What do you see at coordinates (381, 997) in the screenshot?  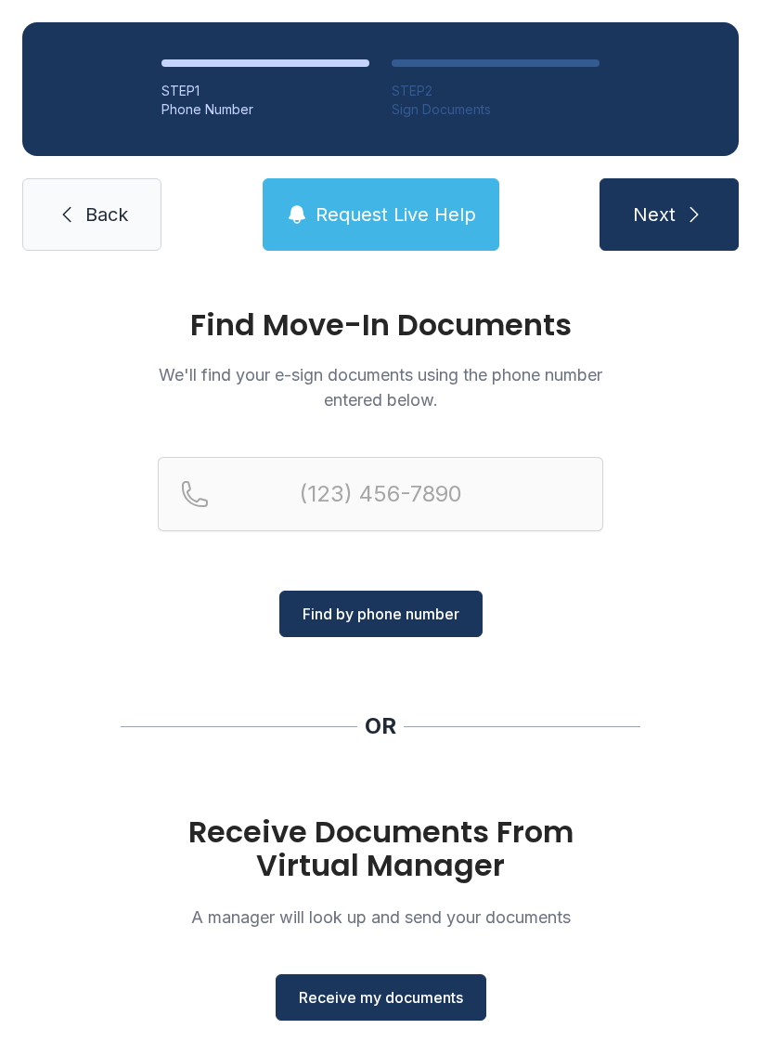 I see `span: Receive my documents` at bounding box center [381, 997].